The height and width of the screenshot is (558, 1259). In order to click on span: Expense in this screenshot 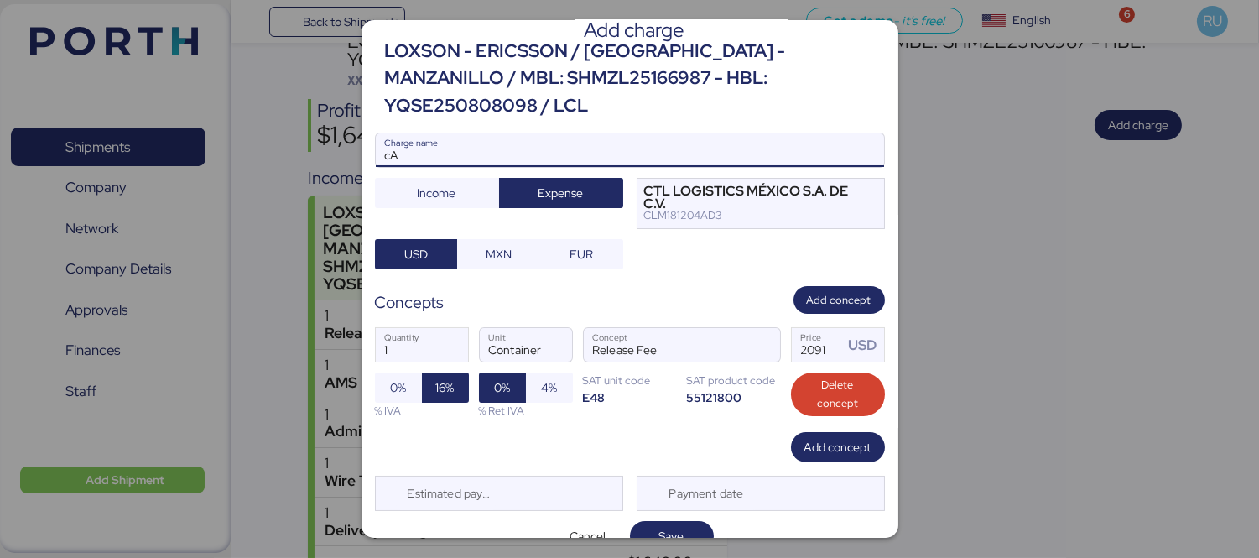, I will do `click(561, 193)`.